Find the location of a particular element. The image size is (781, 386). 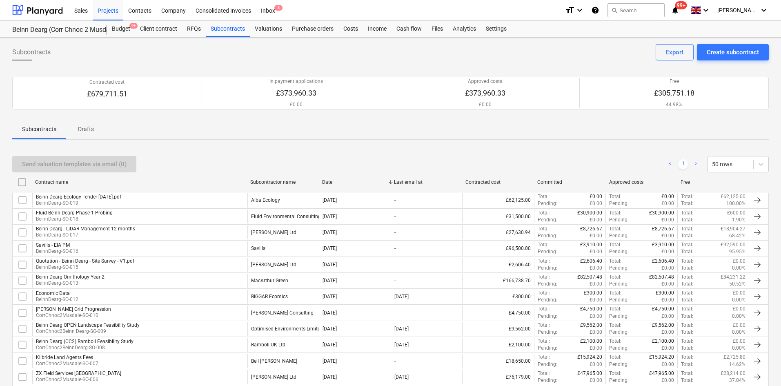

a: Next page is located at coordinates (696, 164).